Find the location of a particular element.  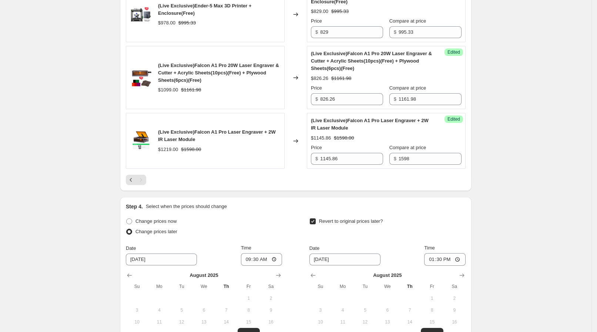

span: Change prices later is located at coordinates (156, 231).